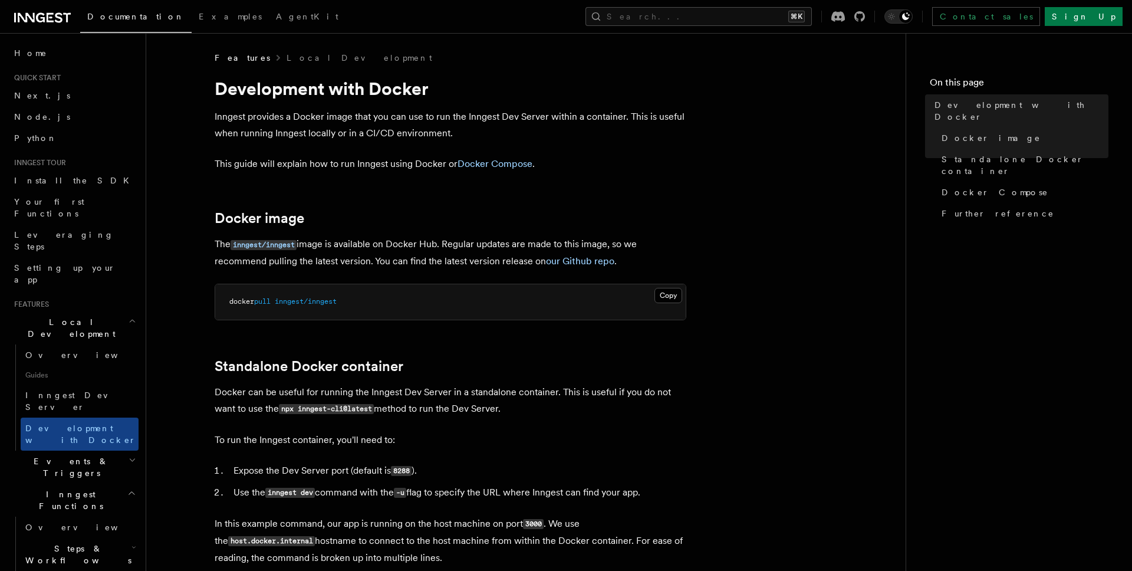 Image resolution: width=1132 pixels, height=571 pixels. What do you see at coordinates (796, 17) in the screenshot?
I see `kbd: ⌘K` at bounding box center [796, 17].